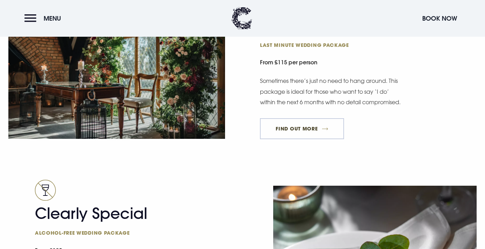 The width and height of the screenshot is (485, 249). Describe the element at coordinates (44, 18) in the screenshot. I see `button: Menu` at that location.